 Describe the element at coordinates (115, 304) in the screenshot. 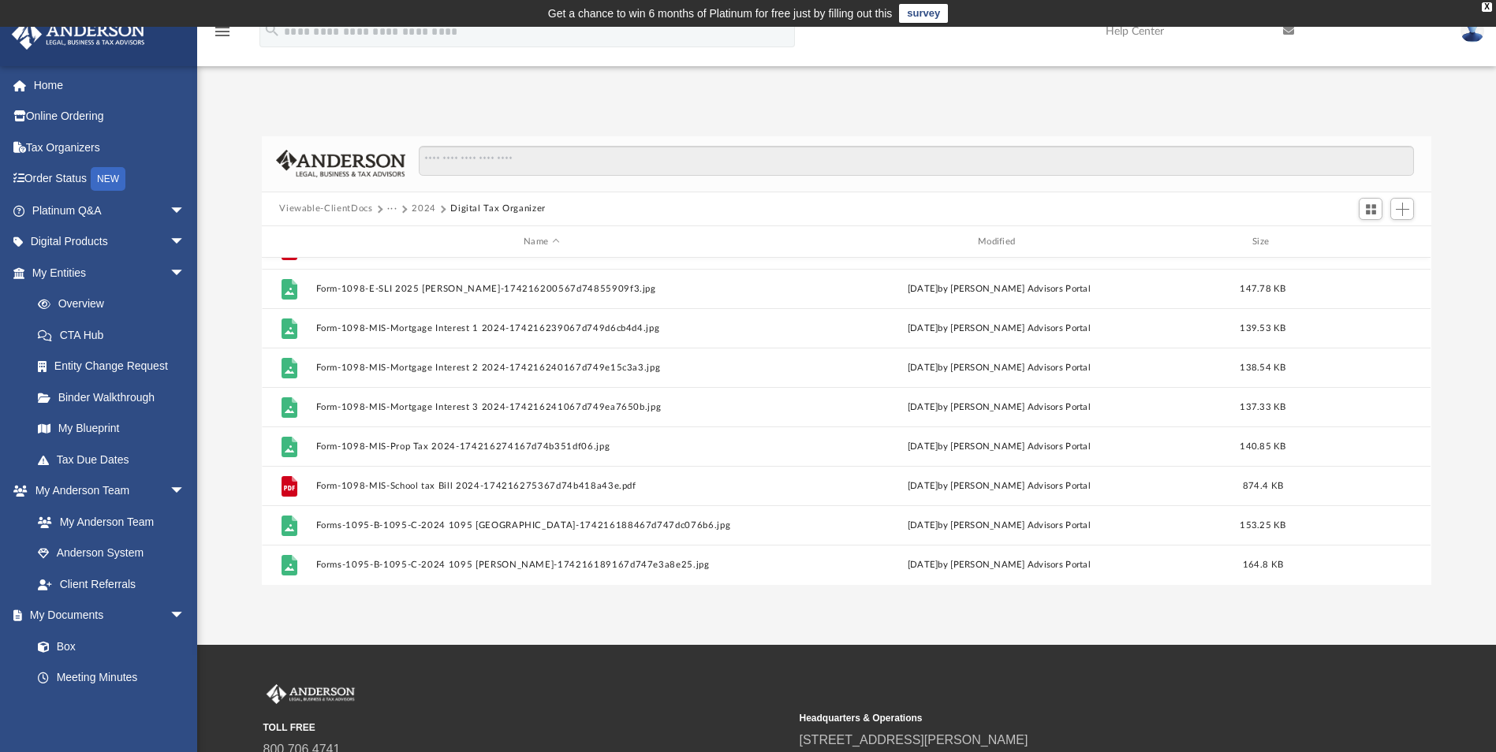

I see `a: Overview` at that location.